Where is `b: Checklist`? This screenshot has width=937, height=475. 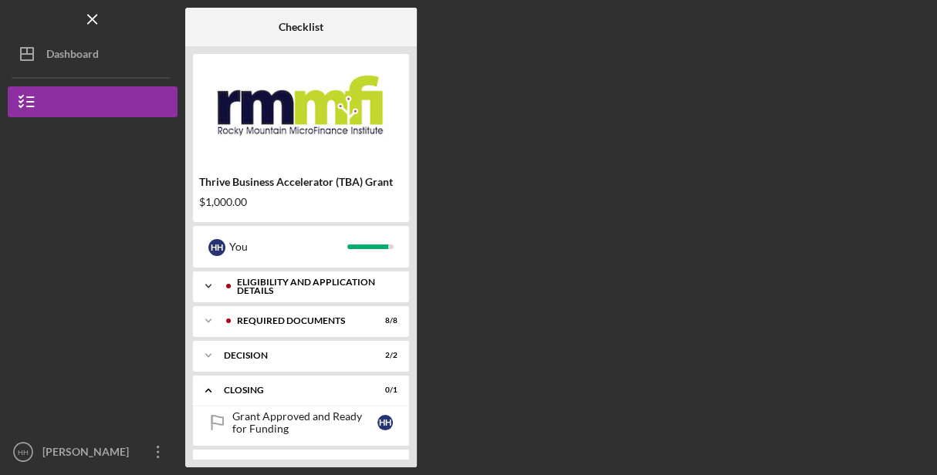 b: Checklist is located at coordinates (301, 27).